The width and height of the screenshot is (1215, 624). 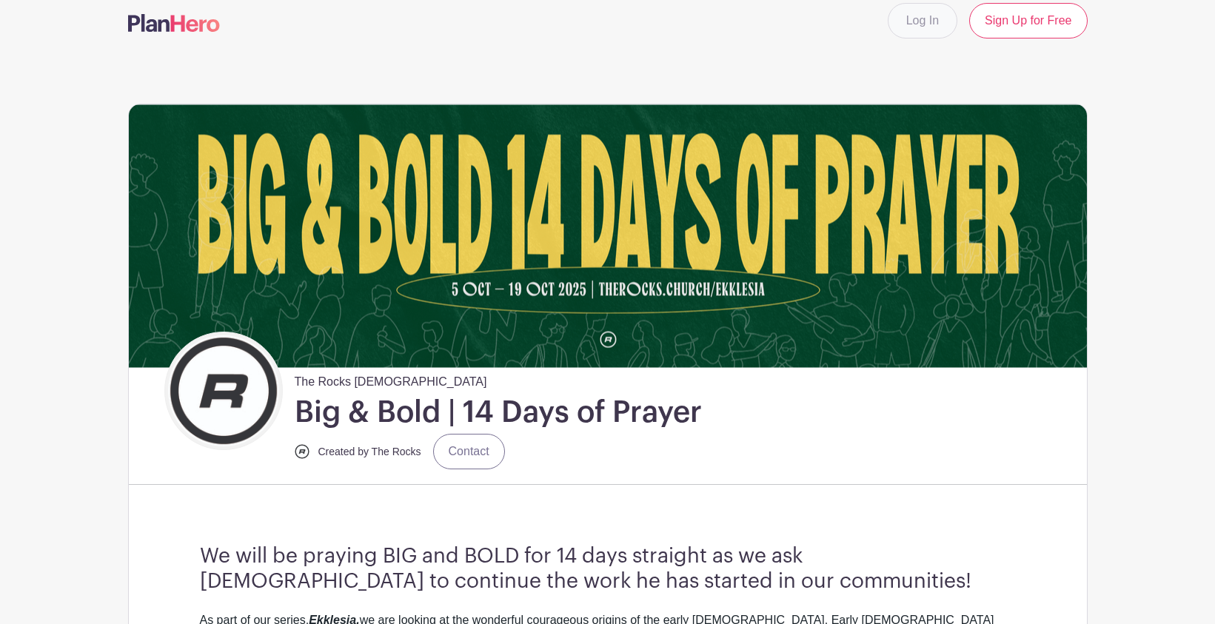 I want to click on a: Log In, so click(x=922, y=21).